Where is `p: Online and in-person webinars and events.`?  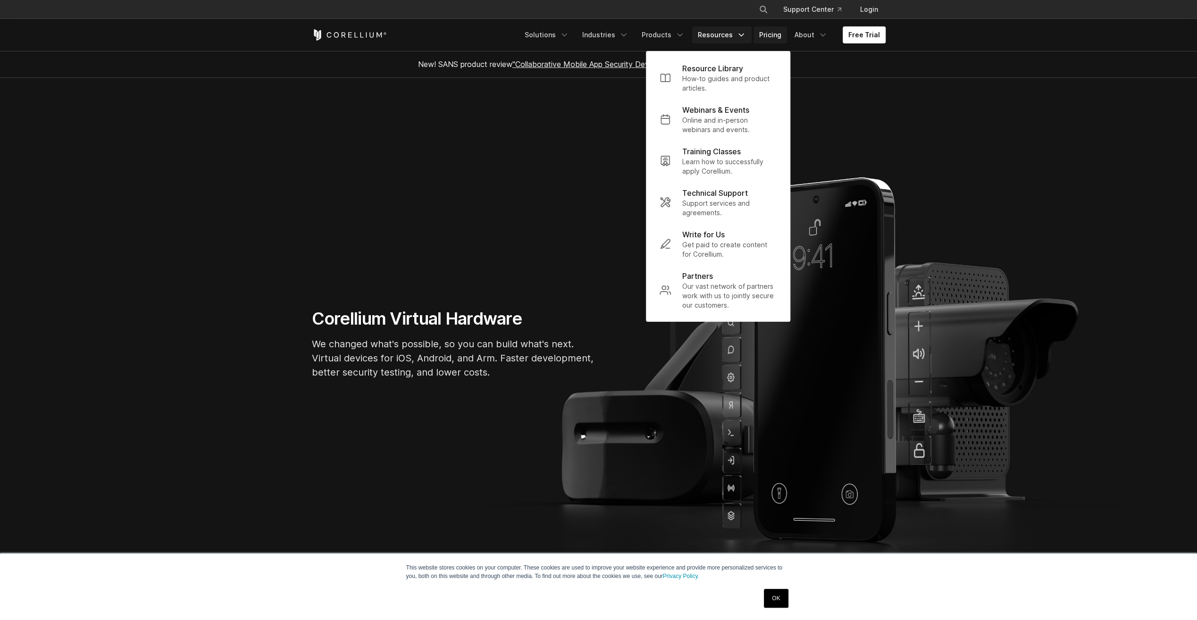
p: Online and in-person webinars and events. is located at coordinates (729, 125).